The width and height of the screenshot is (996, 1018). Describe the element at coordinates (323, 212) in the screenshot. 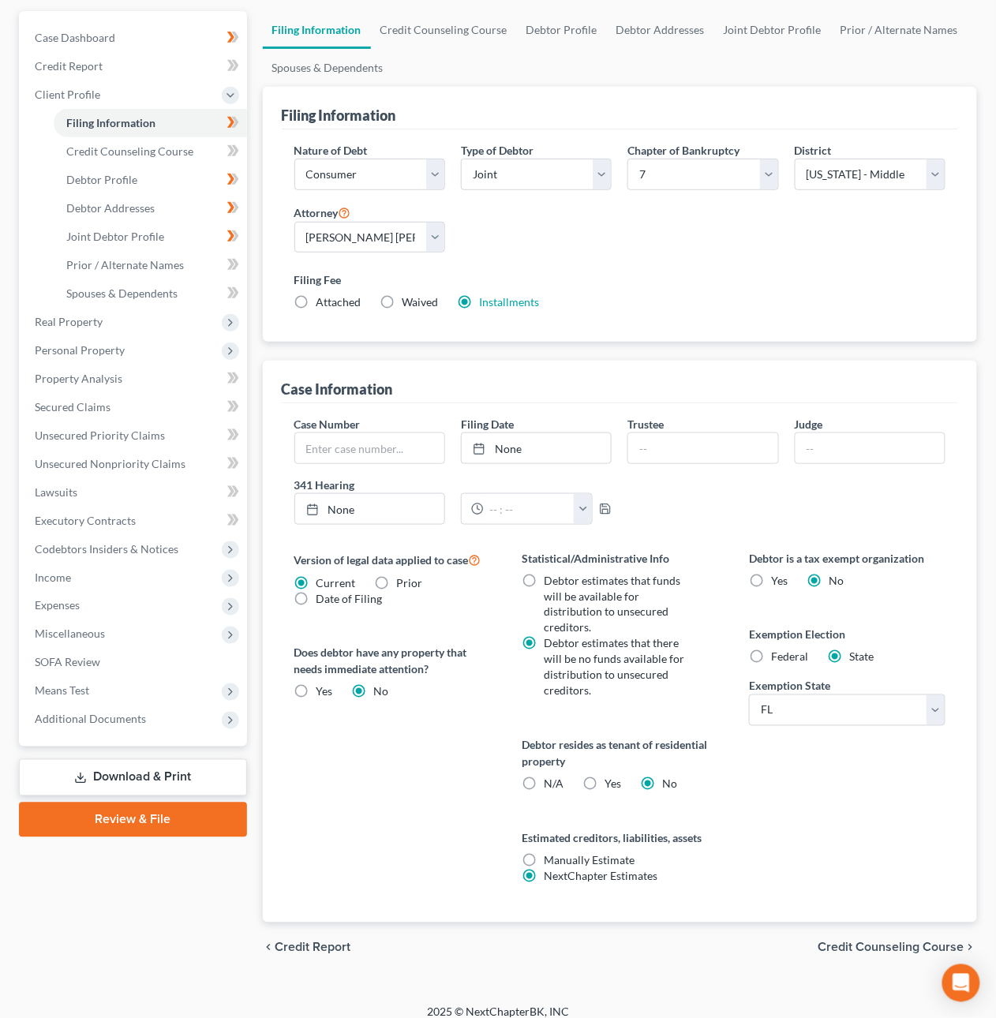

I see `label: Attorney` at that location.